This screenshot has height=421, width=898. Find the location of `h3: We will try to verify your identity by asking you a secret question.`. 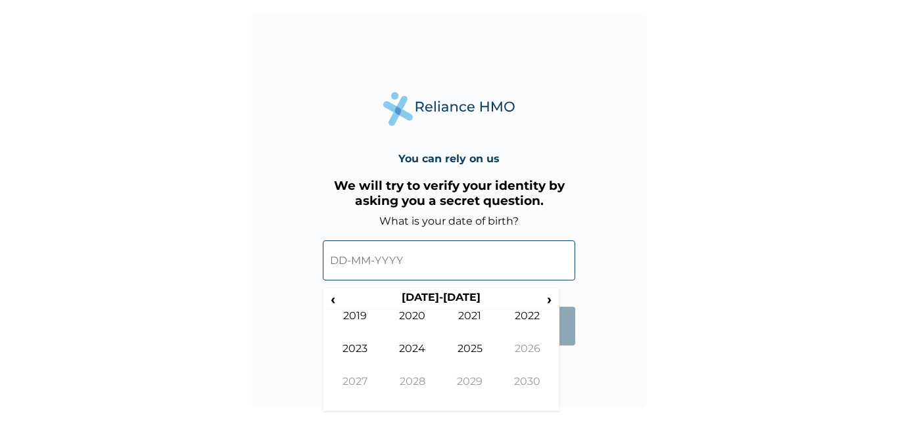

h3: We will try to verify your identity by asking you a secret question. is located at coordinates (449, 193).